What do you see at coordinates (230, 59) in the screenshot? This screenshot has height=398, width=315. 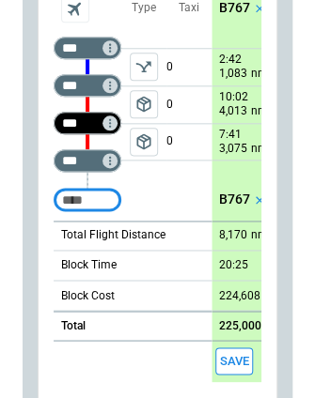 I see `p: 2:42` at bounding box center [230, 59].